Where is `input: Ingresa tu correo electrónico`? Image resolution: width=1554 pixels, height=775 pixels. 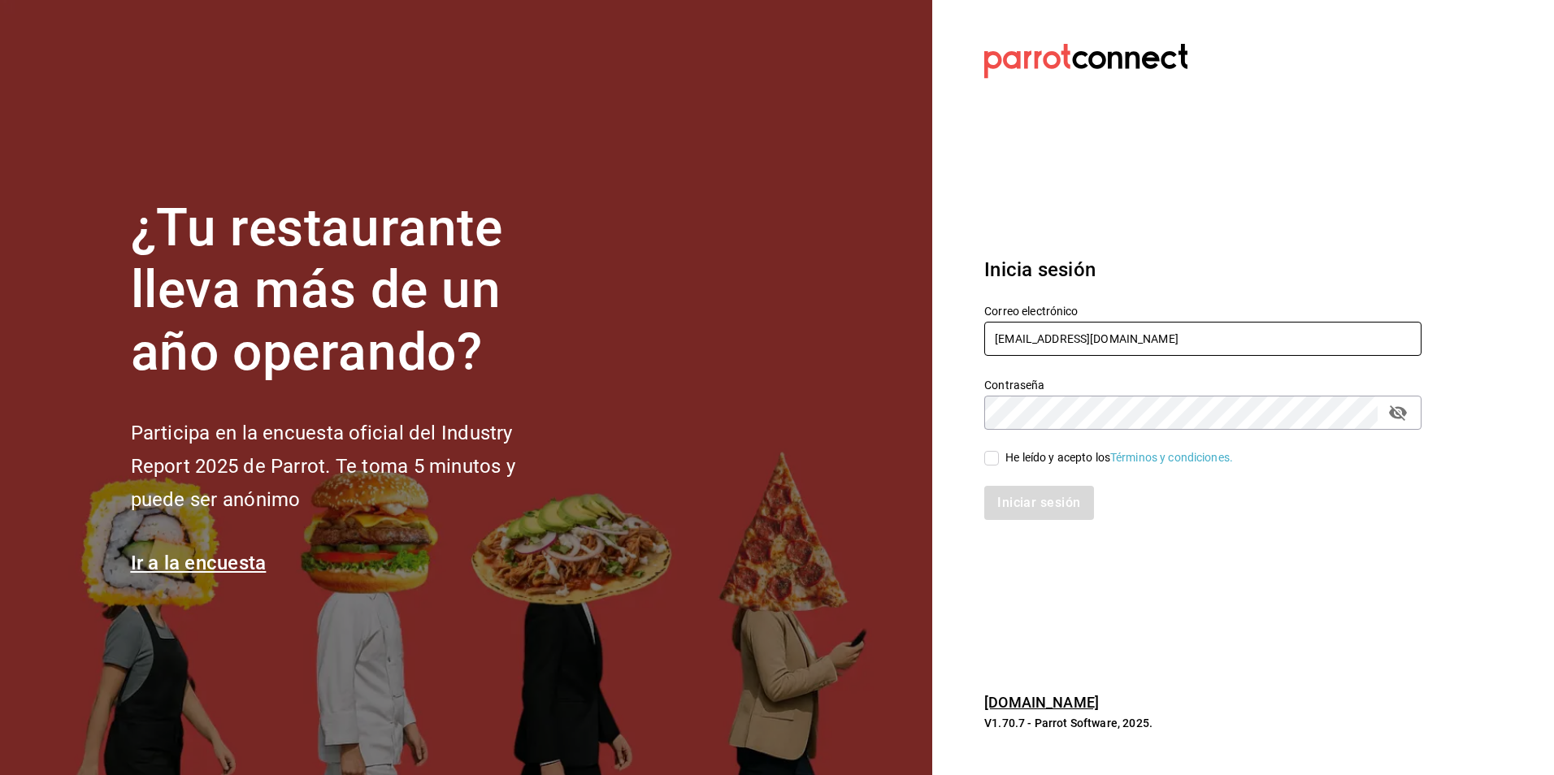 input: Ingresa tu correo electrónico is located at coordinates (1203, 339).